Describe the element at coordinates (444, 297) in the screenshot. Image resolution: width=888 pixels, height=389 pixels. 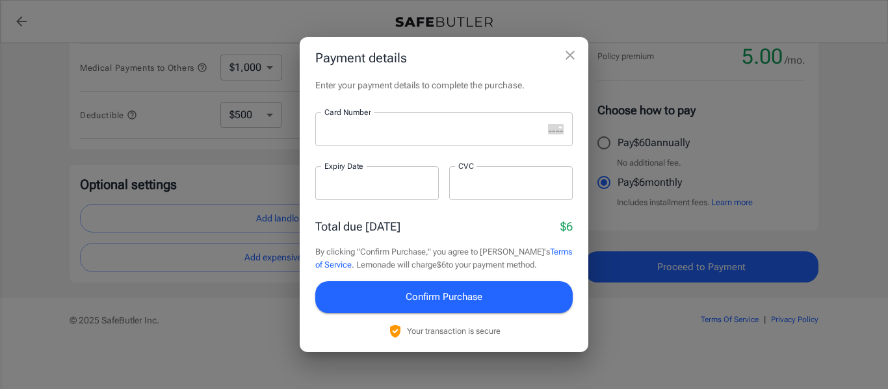
I see `button: Confirm Purchase` at that location.